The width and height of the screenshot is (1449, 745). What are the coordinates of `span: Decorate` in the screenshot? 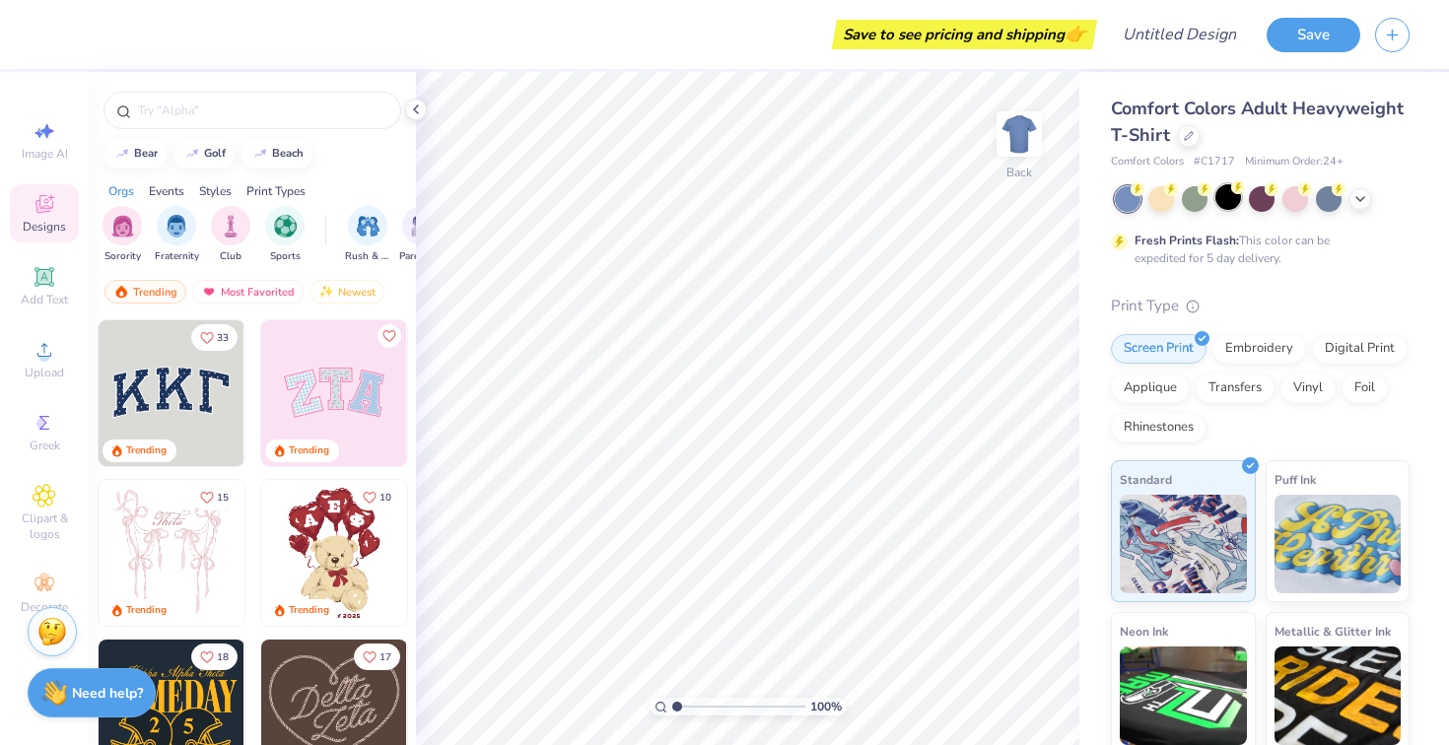 It's located at (44, 607).